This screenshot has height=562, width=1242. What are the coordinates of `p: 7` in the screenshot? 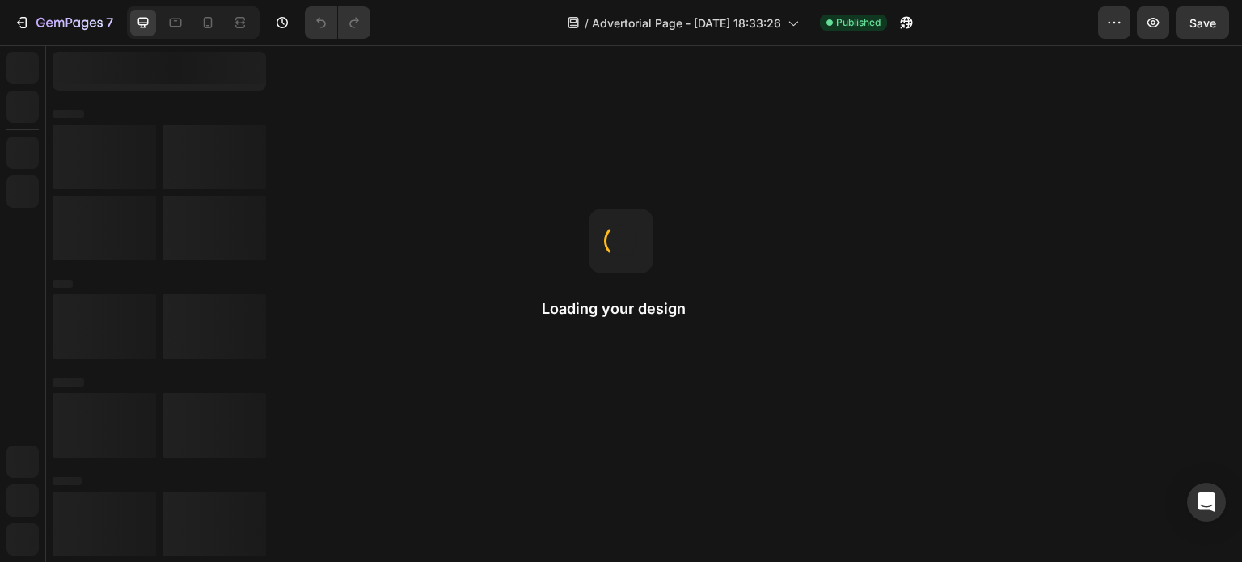 It's located at (109, 23).